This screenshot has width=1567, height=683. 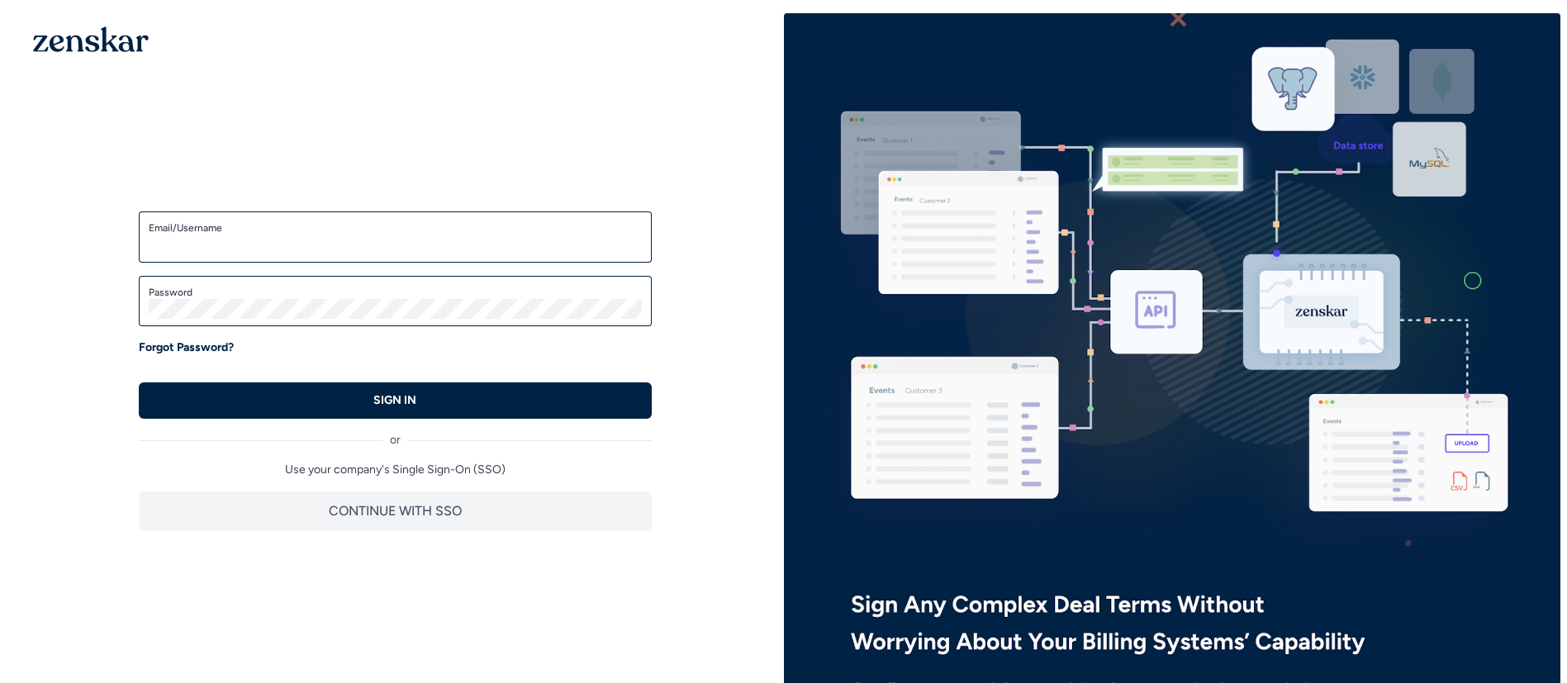 What do you see at coordinates (395, 401) in the screenshot?
I see `button: SIGN IN` at bounding box center [395, 401].